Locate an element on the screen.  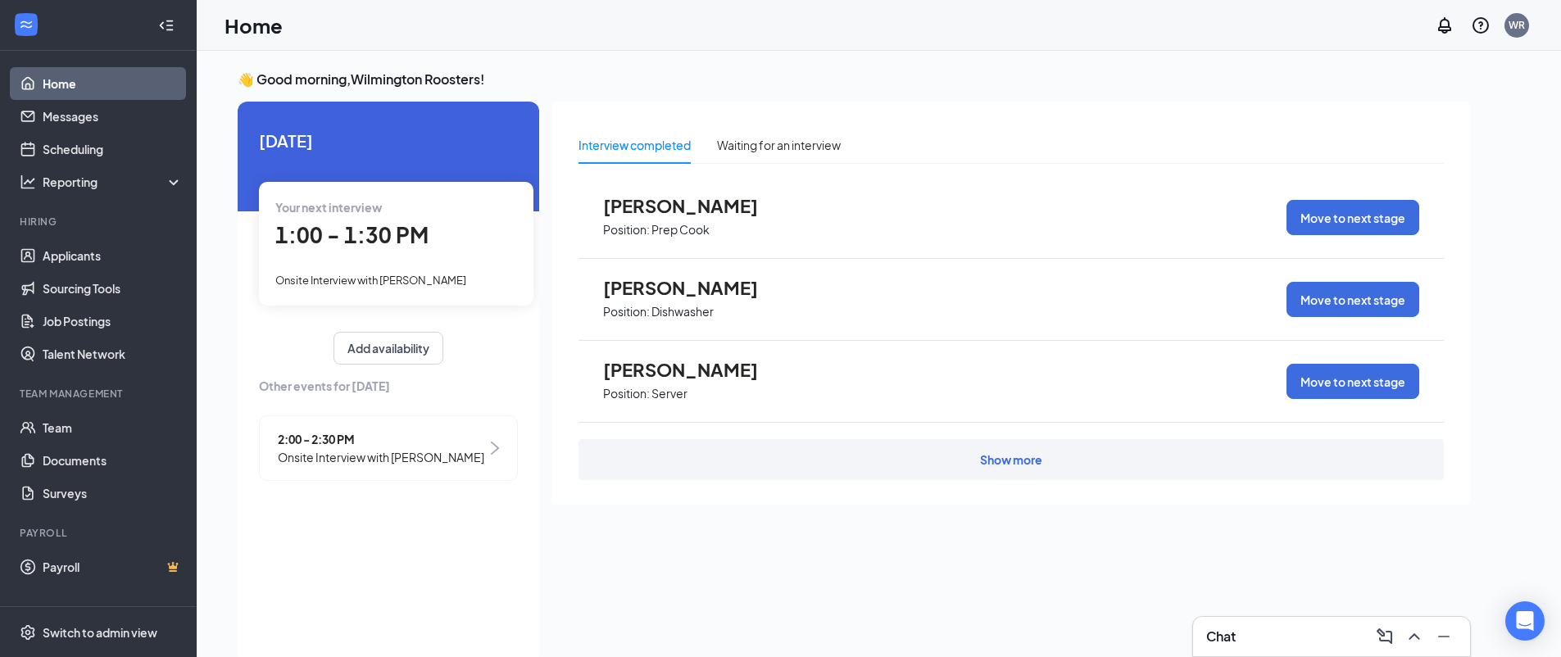
div: Switch to admin view is located at coordinates (100, 633).